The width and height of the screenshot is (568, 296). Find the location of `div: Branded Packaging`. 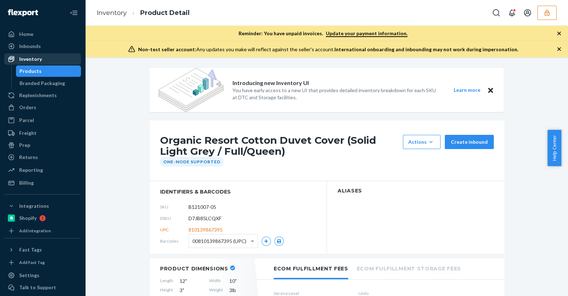

div: Branded Packaging is located at coordinates (42, 83).